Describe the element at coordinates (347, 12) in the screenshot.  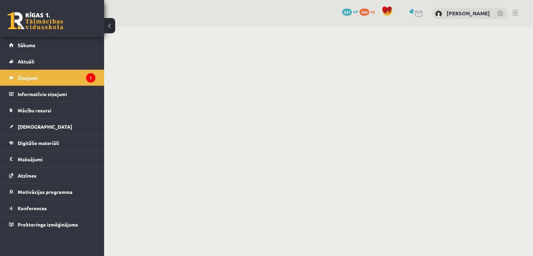
I see `span: 431` at that location.